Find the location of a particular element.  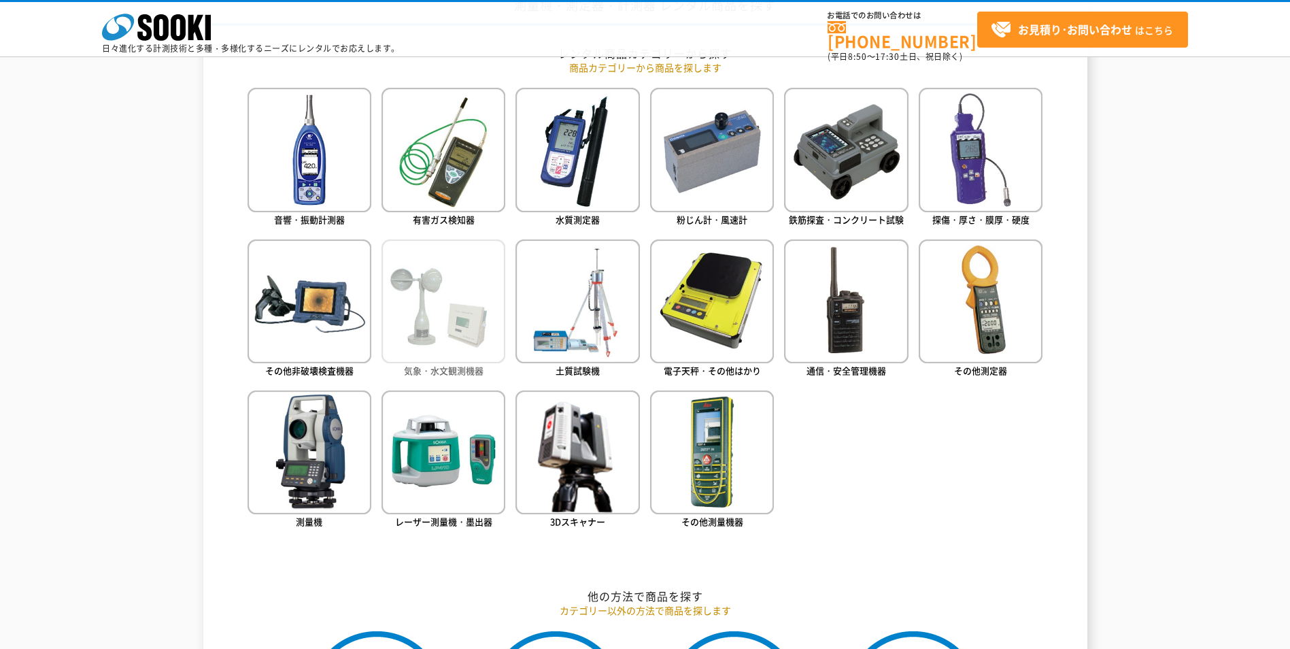

span: 探傷・厚さ・膜厚・硬度 is located at coordinates (981, 219).